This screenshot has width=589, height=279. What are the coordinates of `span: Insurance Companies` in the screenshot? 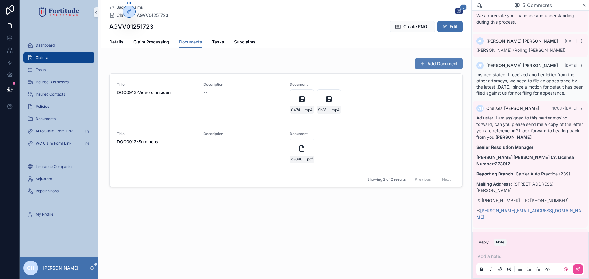 It's located at (54, 167).